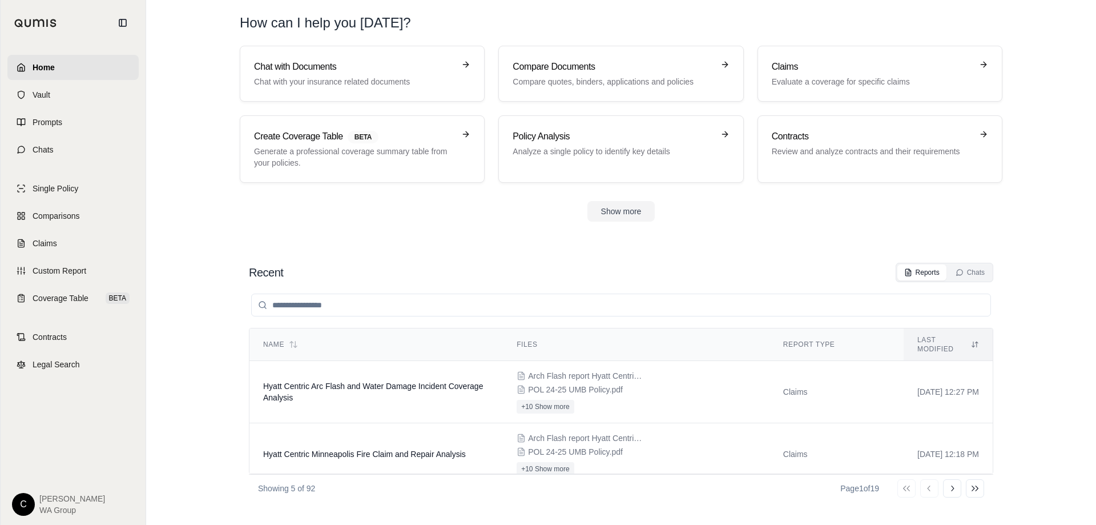 The image size is (1096, 525). Describe the element at coordinates (621, 149) in the screenshot. I see `a: Policy AnalysisAnalyze a single policy to identify key details` at that location.